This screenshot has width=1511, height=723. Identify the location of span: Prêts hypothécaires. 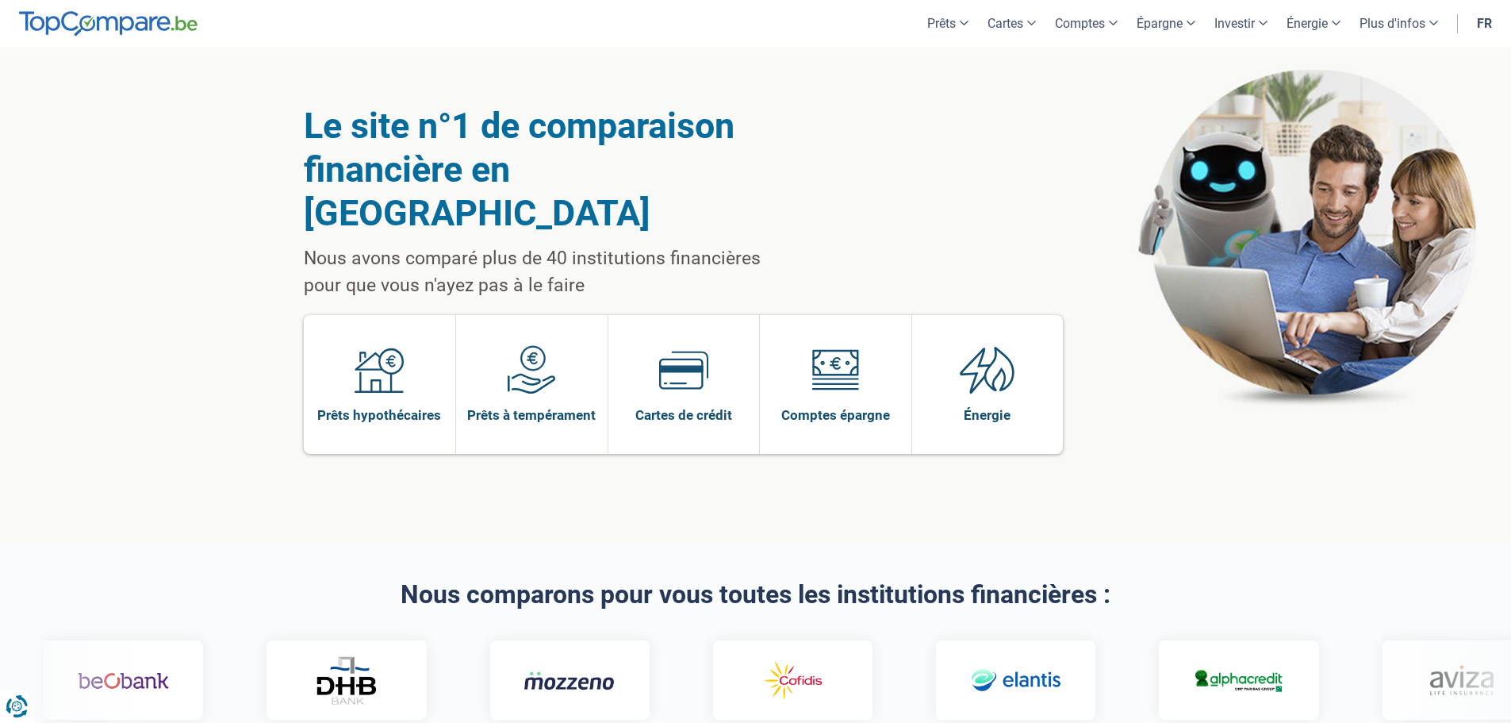
(379, 415).